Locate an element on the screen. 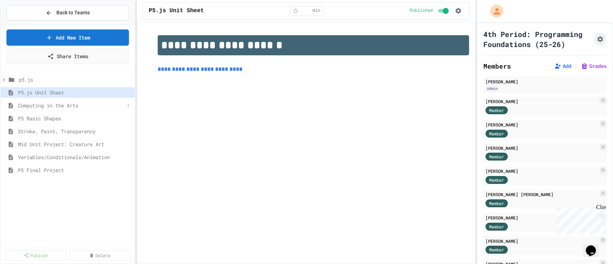 This screenshot has height=264, width=613. a: Delete is located at coordinates (100, 255).